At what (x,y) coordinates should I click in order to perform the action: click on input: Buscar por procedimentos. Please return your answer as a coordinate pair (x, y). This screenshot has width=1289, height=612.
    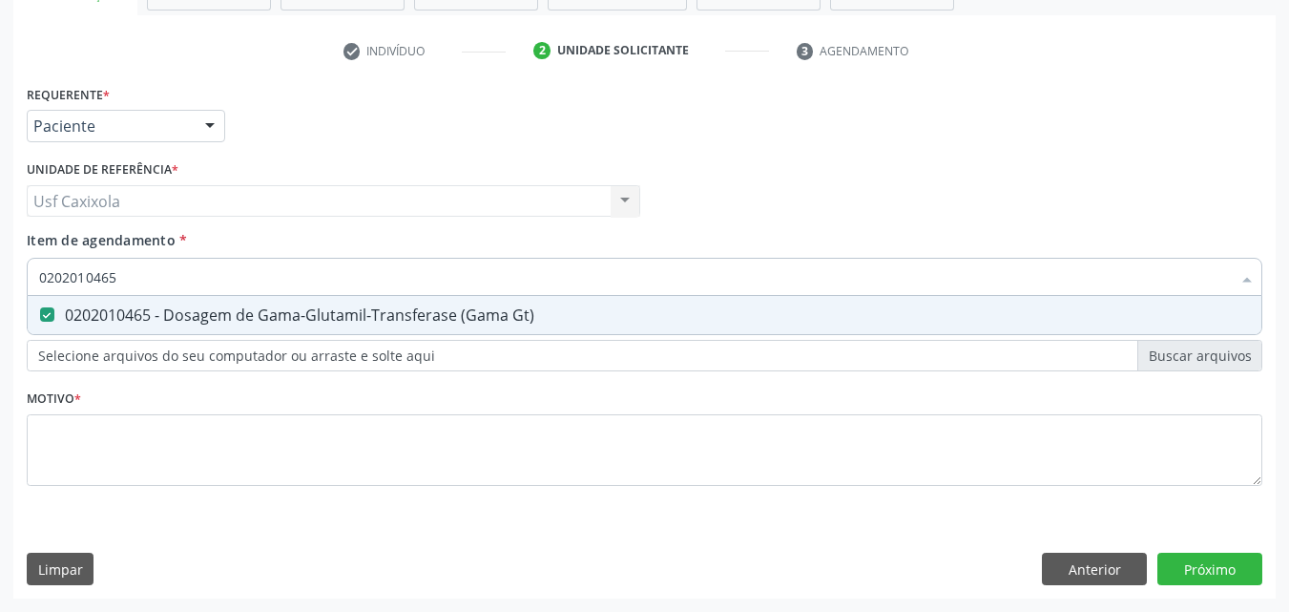
    Looking at the image, I should click on (634, 277).